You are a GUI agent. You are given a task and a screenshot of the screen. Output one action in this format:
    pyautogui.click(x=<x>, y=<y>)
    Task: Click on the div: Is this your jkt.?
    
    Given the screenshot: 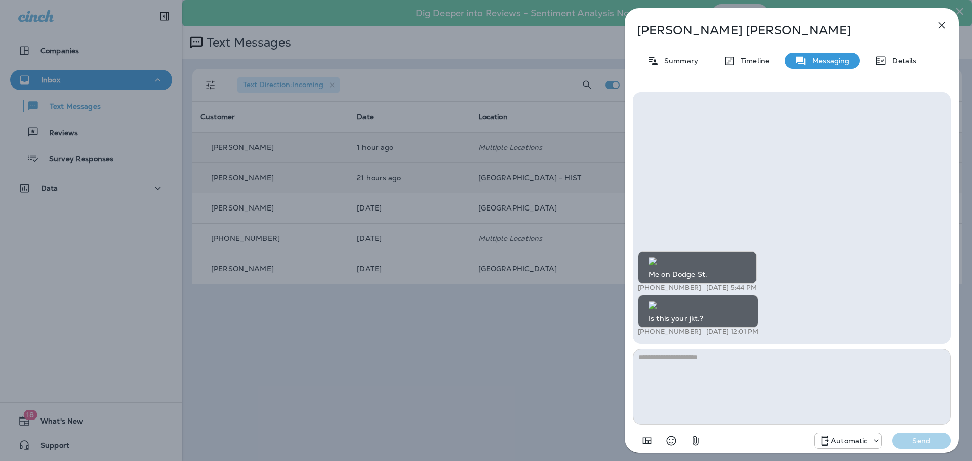 What is the action you would take?
    pyautogui.click(x=698, y=311)
    